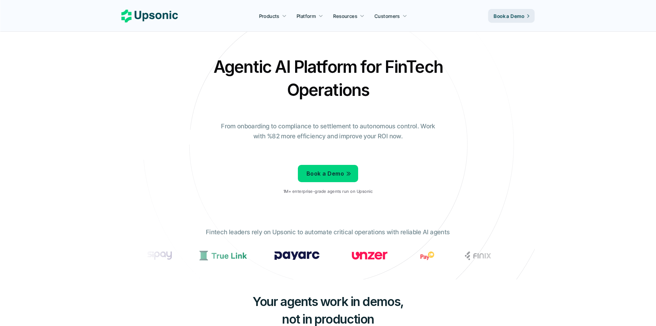 Image resolution: width=656 pixels, height=326 pixels. Describe the element at coordinates (388, 16) in the screenshot. I see `p: Customers` at that location.